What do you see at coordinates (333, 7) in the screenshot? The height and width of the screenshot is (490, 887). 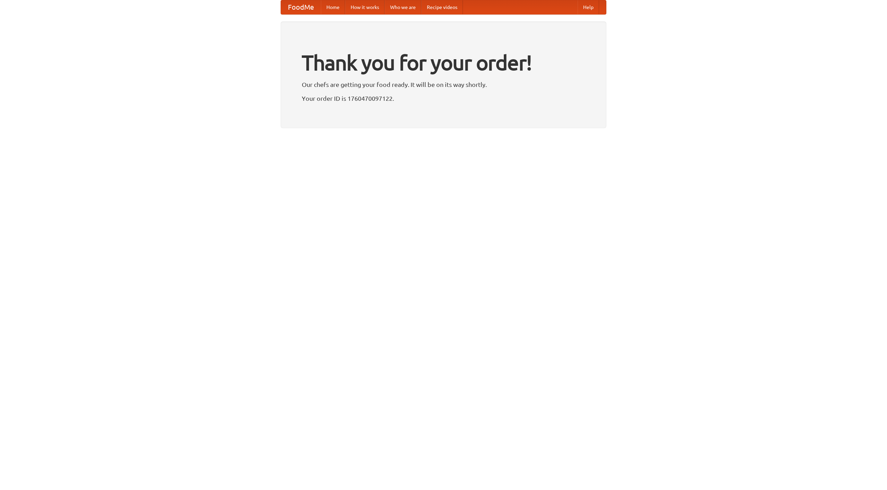 I see `a: Home` at bounding box center [333, 7].